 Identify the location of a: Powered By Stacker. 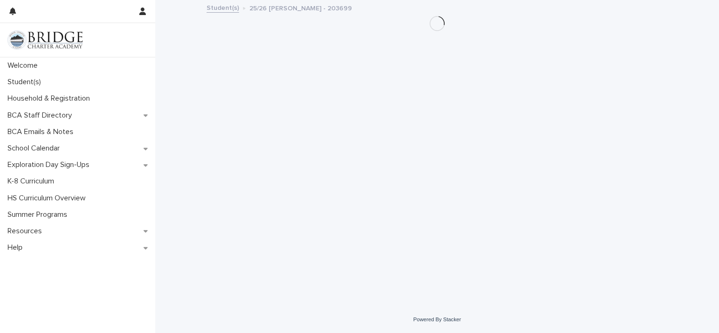
(437, 319).